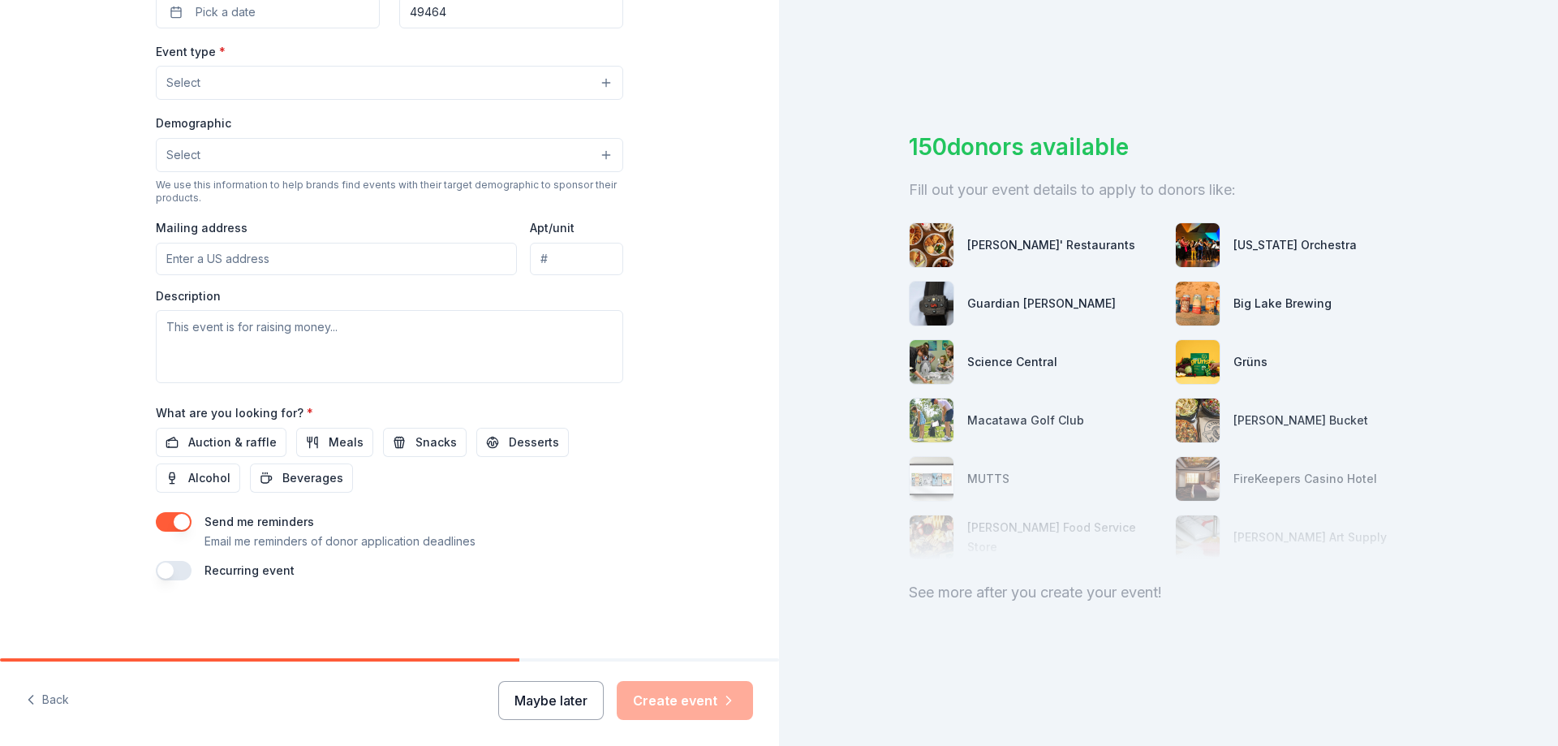 The image size is (1558, 746). I want to click on div: See more after you create your event!, so click(1169, 592).